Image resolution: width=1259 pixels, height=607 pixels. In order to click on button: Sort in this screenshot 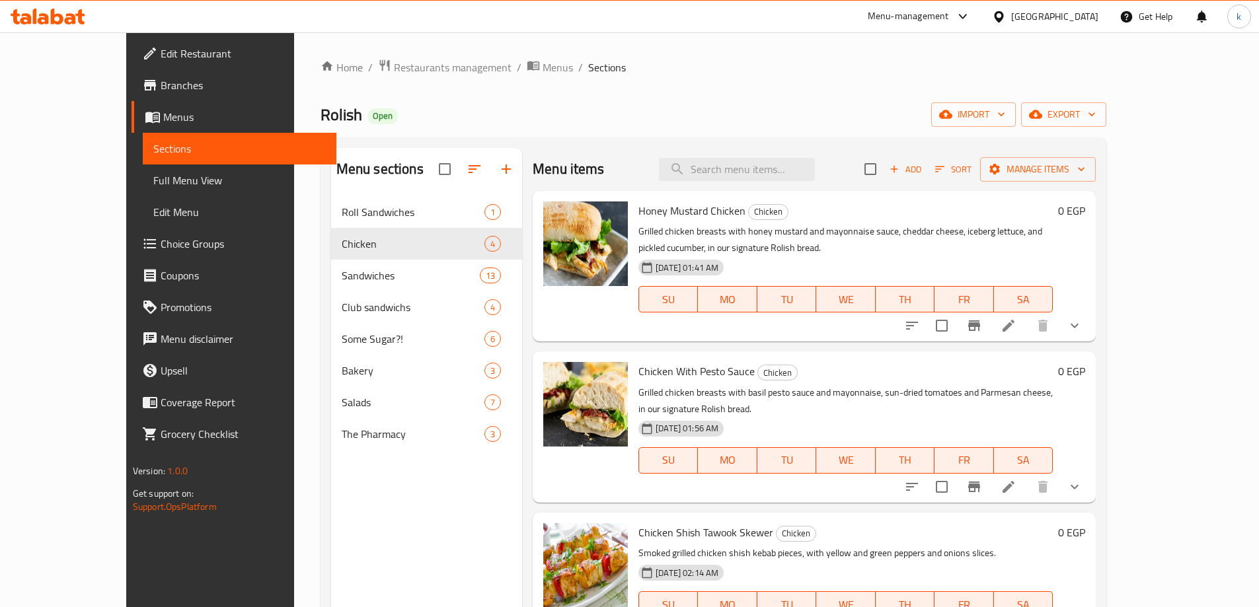, I will do `click(953, 169)`.